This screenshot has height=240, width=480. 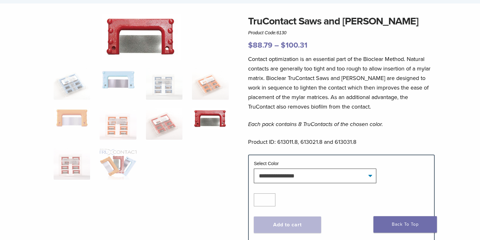 I want to click on img: TruContact Saws and Sanders - Image 10, so click(x=118, y=164).